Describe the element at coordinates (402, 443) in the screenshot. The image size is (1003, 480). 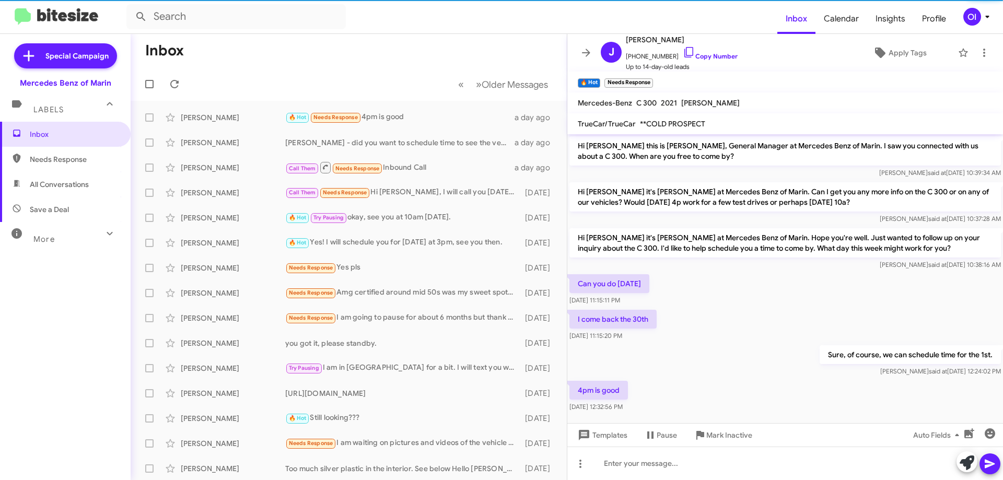
I see `div: I am waiting on pictures and videos of the vehicle 🚗.` at that location.